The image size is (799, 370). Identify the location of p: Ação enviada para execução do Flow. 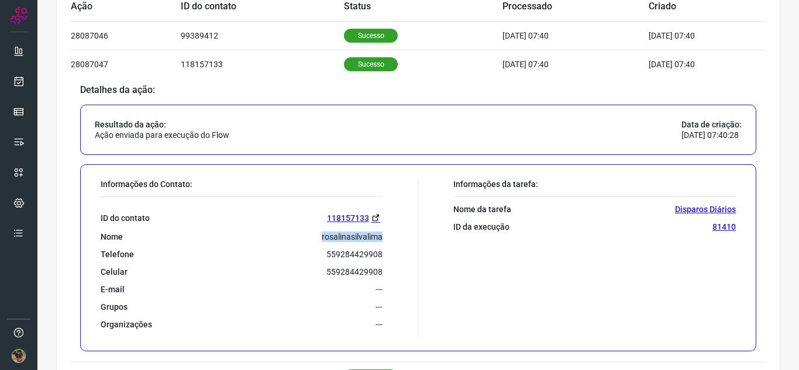
(162, 135).